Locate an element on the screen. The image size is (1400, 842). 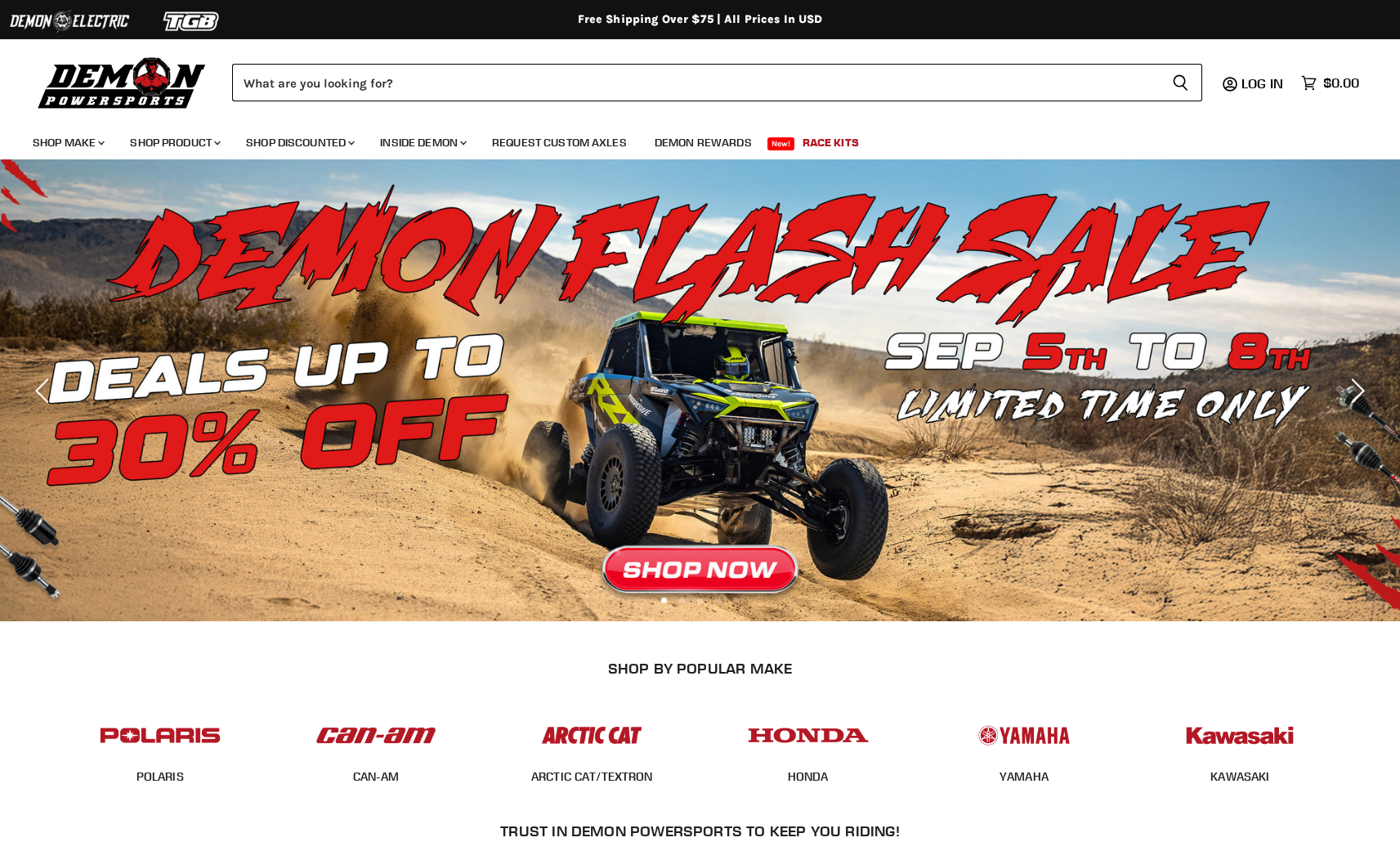
a: CAN-AM is located at coordinates (376, 777).